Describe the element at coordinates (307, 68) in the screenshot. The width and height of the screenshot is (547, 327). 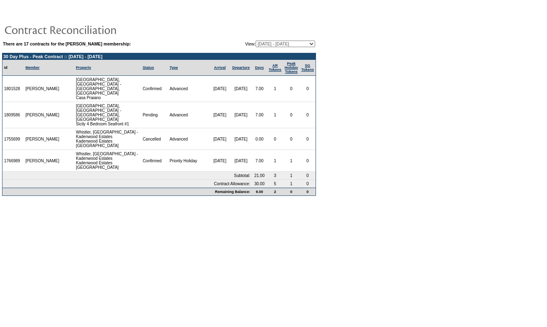
I see `a: SGTokens` at that location.